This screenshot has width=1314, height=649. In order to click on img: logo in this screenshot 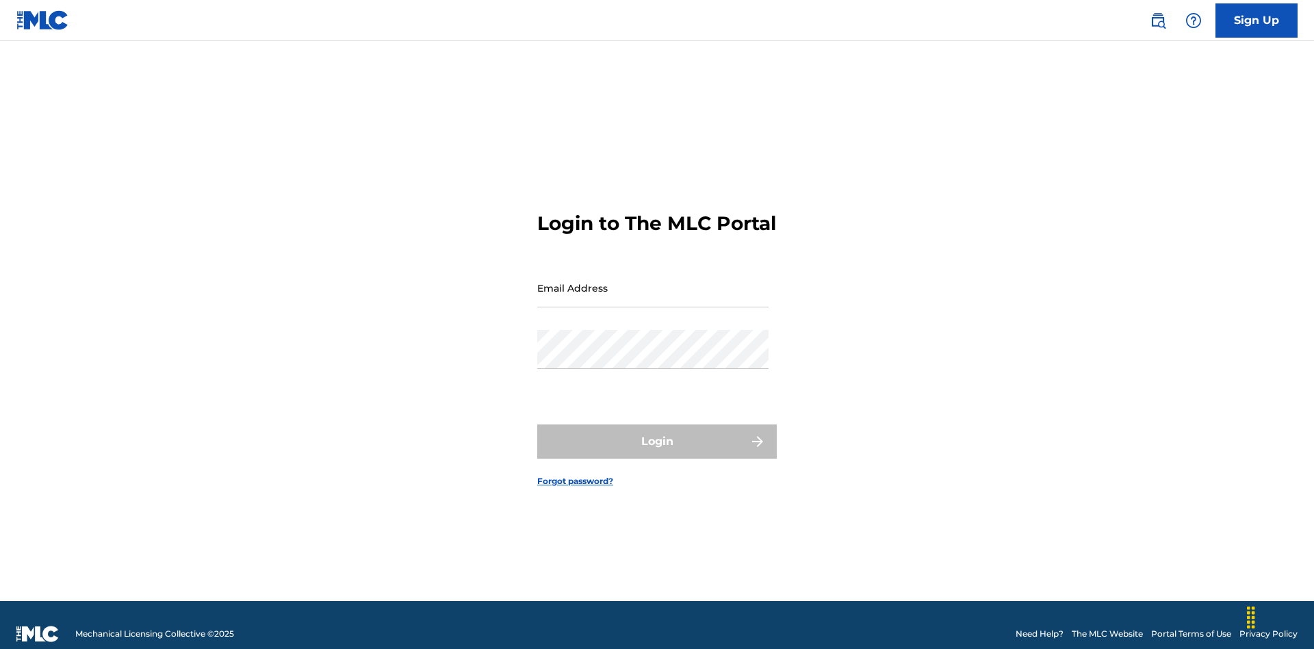, I will do `click(38, 634)`.